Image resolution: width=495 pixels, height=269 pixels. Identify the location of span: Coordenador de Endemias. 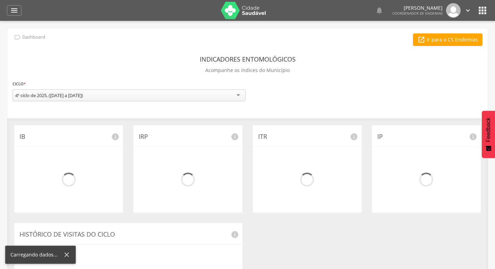
(418, 13).